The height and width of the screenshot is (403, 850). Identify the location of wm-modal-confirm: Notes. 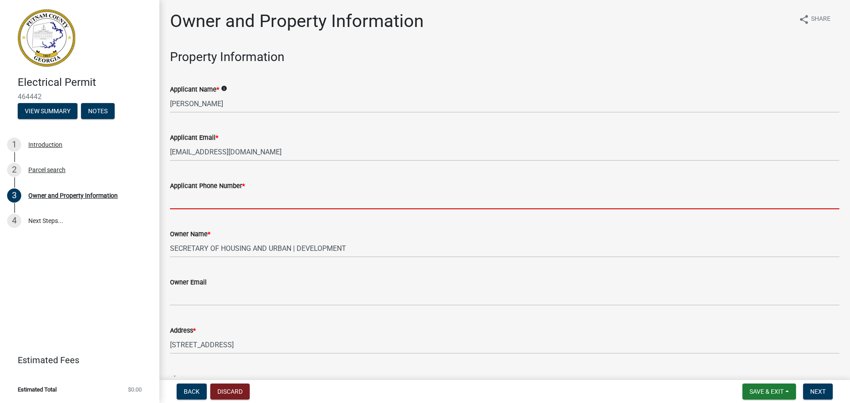
(98, 112).